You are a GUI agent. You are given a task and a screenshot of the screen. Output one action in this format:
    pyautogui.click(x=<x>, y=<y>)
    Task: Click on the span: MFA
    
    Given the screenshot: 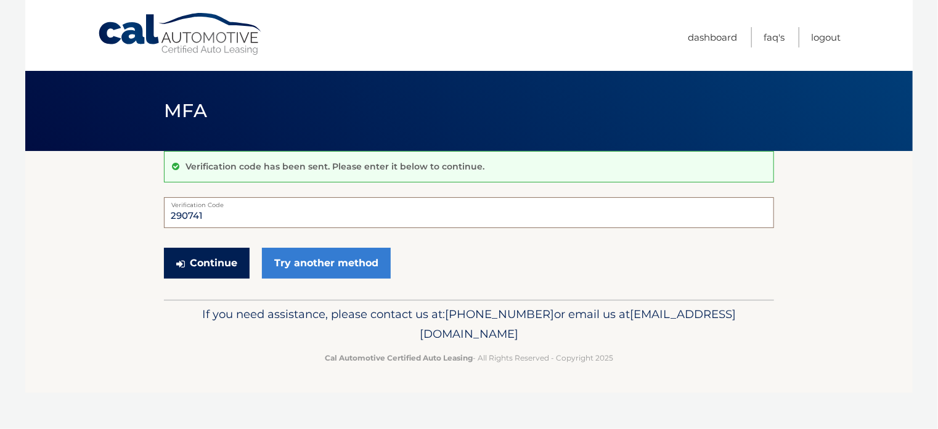 What is the action you would take?
    pyautogui.click(x=186, y=110)
    